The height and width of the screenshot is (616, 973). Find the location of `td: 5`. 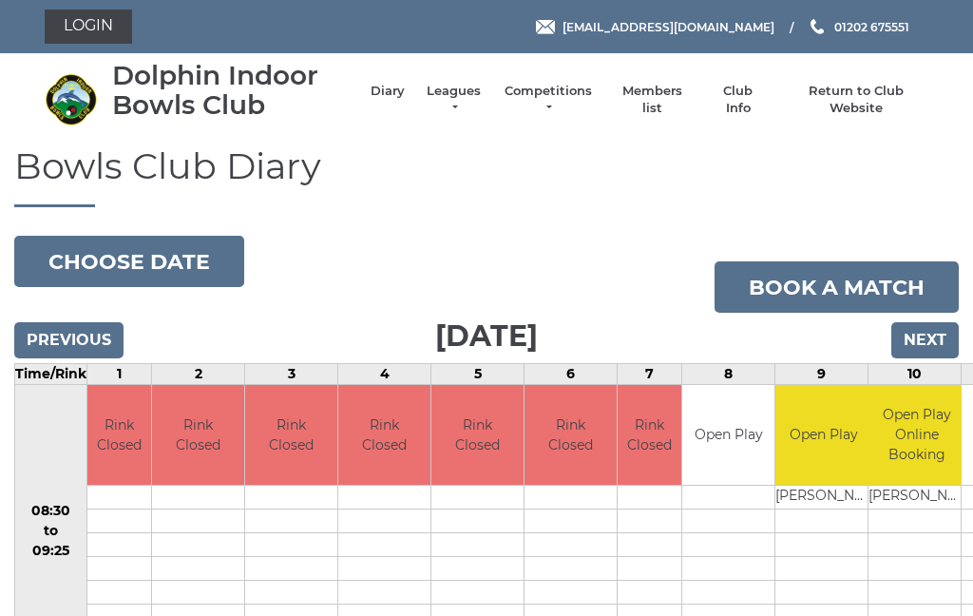

td: 5 is located at coordinates (478, 374).